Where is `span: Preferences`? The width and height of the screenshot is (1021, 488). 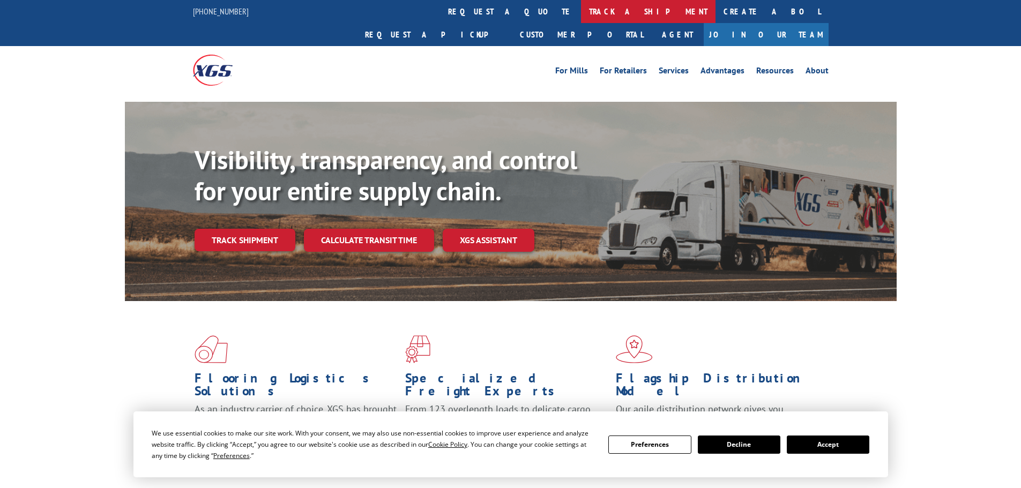 span: Preferences is located at coordinates (232, 456).